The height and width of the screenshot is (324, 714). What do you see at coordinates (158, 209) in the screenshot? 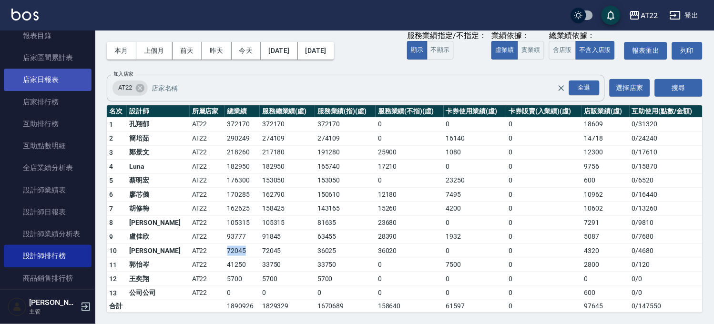
I see `td: 胡修梅` at bounding box center [158, 209].